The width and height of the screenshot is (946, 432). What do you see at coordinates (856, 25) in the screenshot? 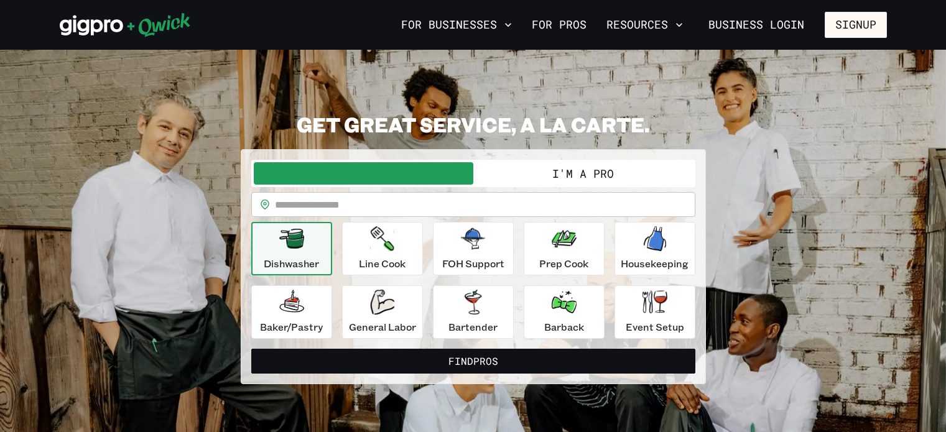
I see `button: Signup` at bounding box center [856, 25].